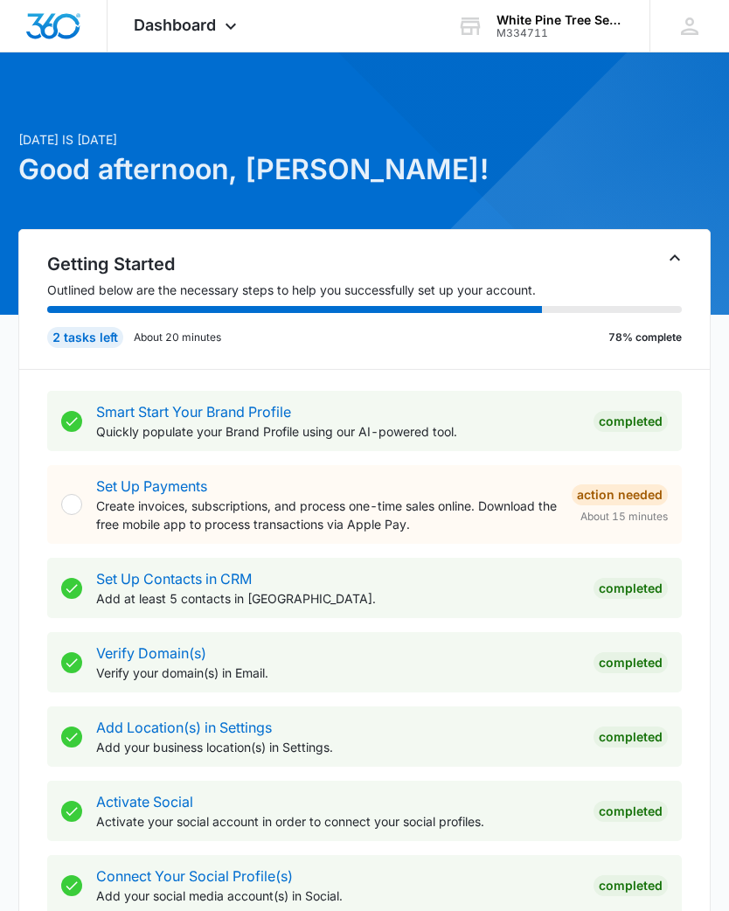  I want to click on p: Outlined below are the necessary steps to help you successfully set up your account., so click(365, 289).